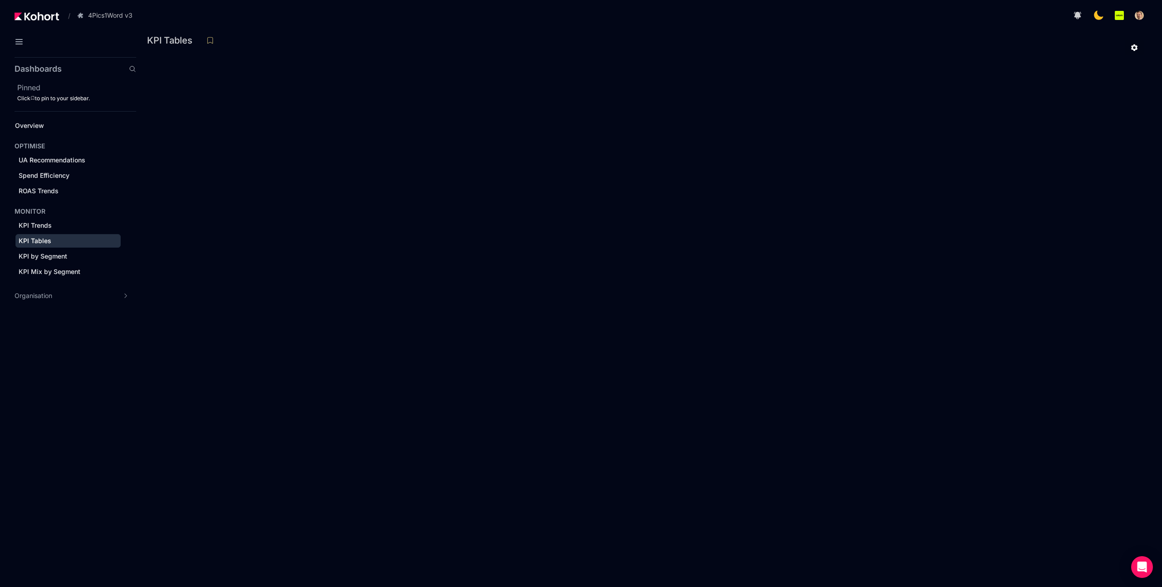 The width and height of the screenshot is (1162, 587). What do you see at coordinates (1120, 15) in the screenshot?
I see `img: logo_Lotum_Logo_20240521114851236074.png` at bounding box center [1120, 15].